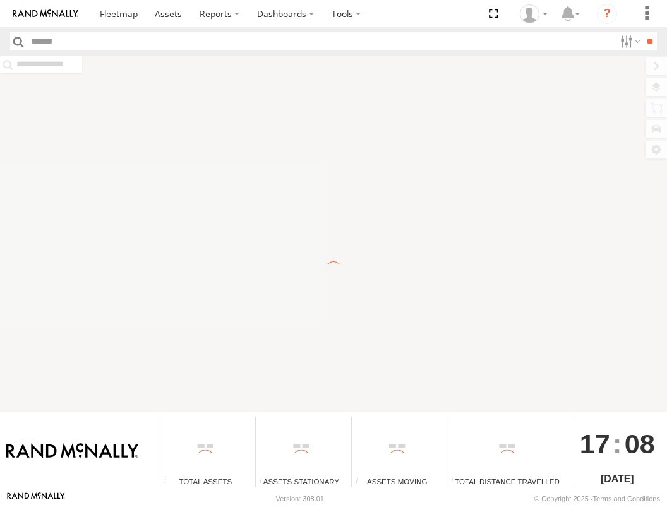 The image size is (667, 505). What do you see at coordinates (205, 481) in the screenshot?
I see `div: Total Assets` at bounding box center [205, 481].